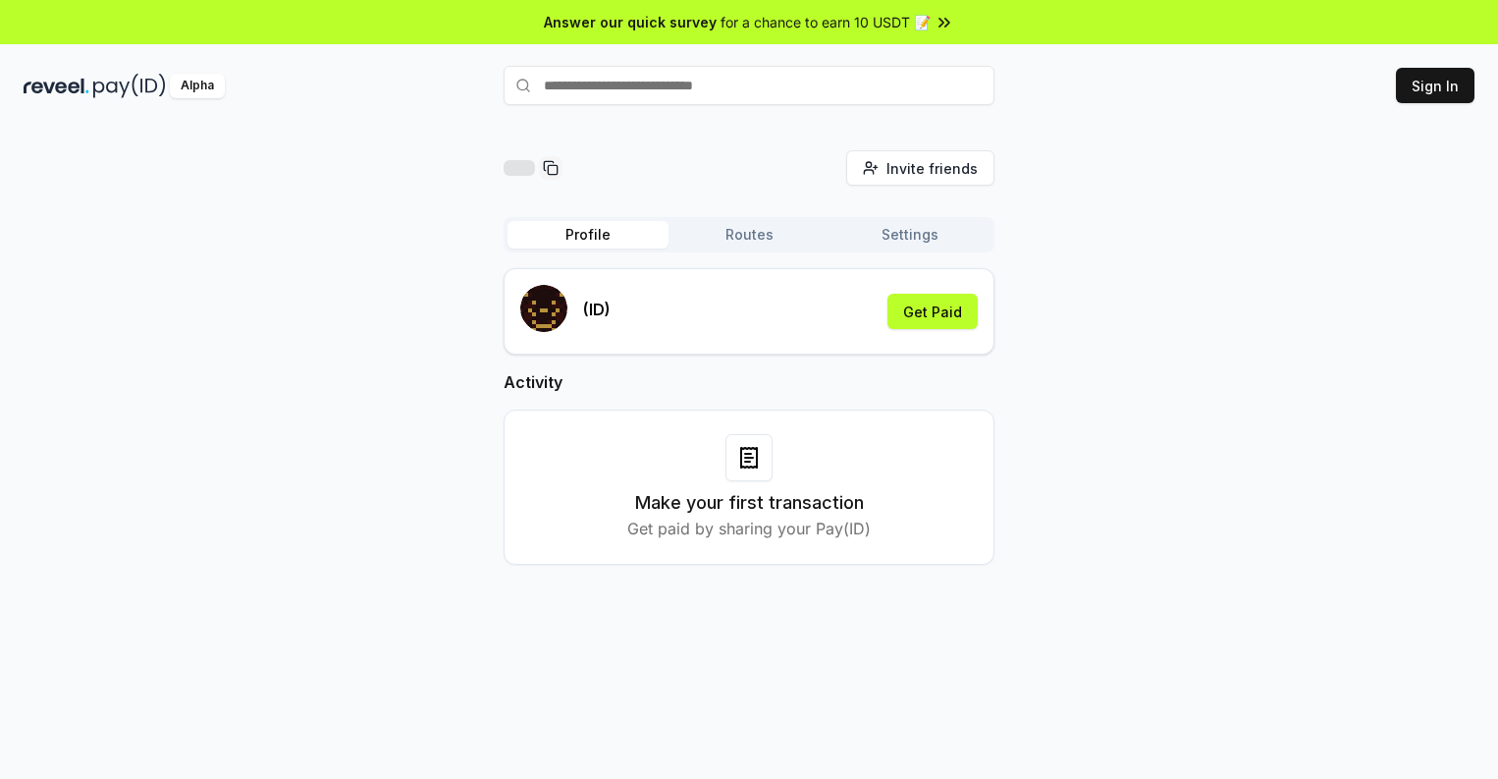  What do you see at coordinates (933, 311) in the screenshot?
I see `button: Get Paid` at bounding box center [933, 311].